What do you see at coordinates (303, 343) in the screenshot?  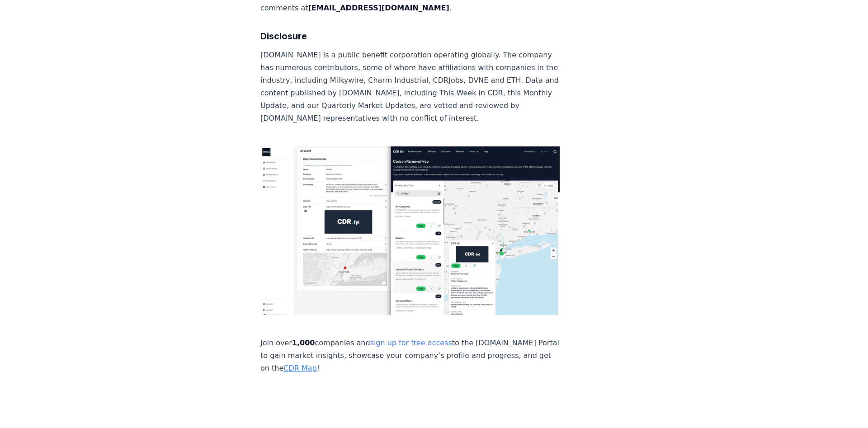 I see `strong: 1,000` at bounding box center [303, 343].